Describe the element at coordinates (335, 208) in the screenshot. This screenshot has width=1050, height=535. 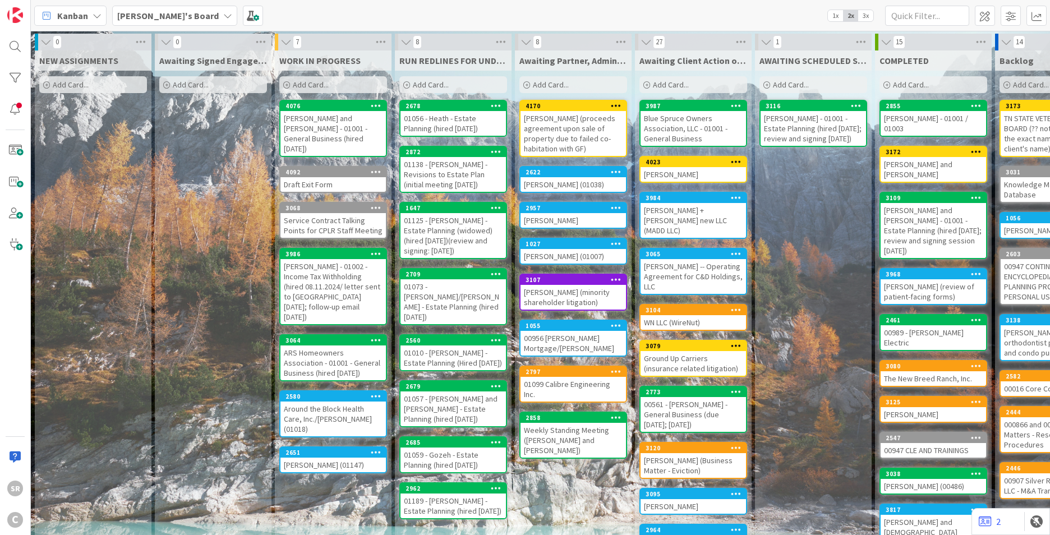
I see `div: 3068` at that location.